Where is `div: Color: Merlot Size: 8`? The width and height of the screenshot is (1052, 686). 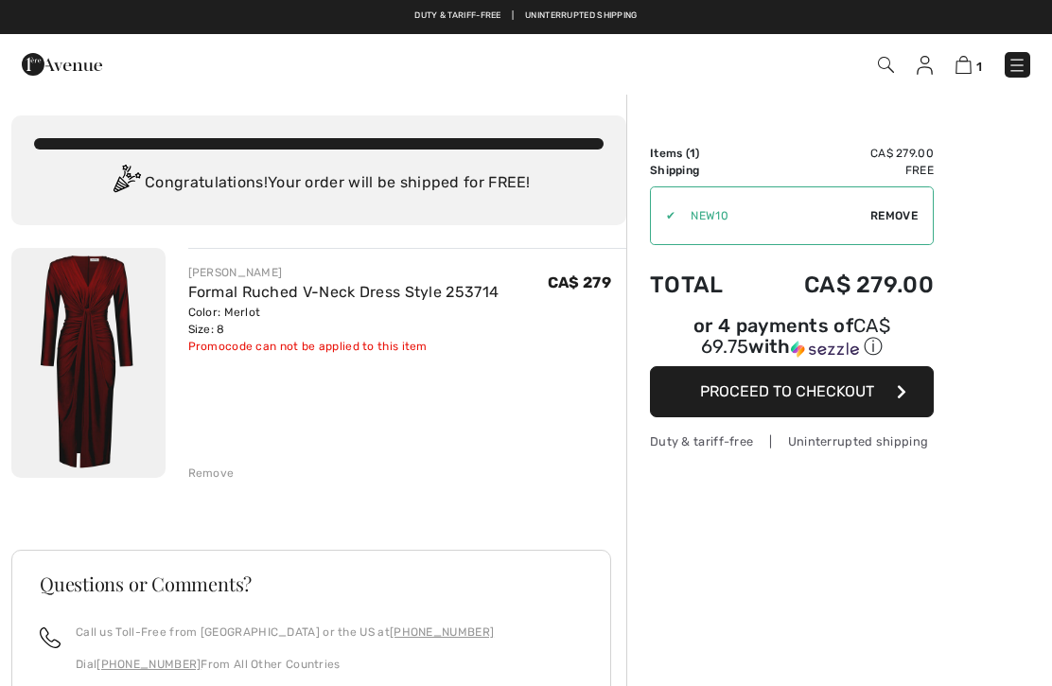
div: Color: Merlot Size: 8 is located at coordinates (343, 321).